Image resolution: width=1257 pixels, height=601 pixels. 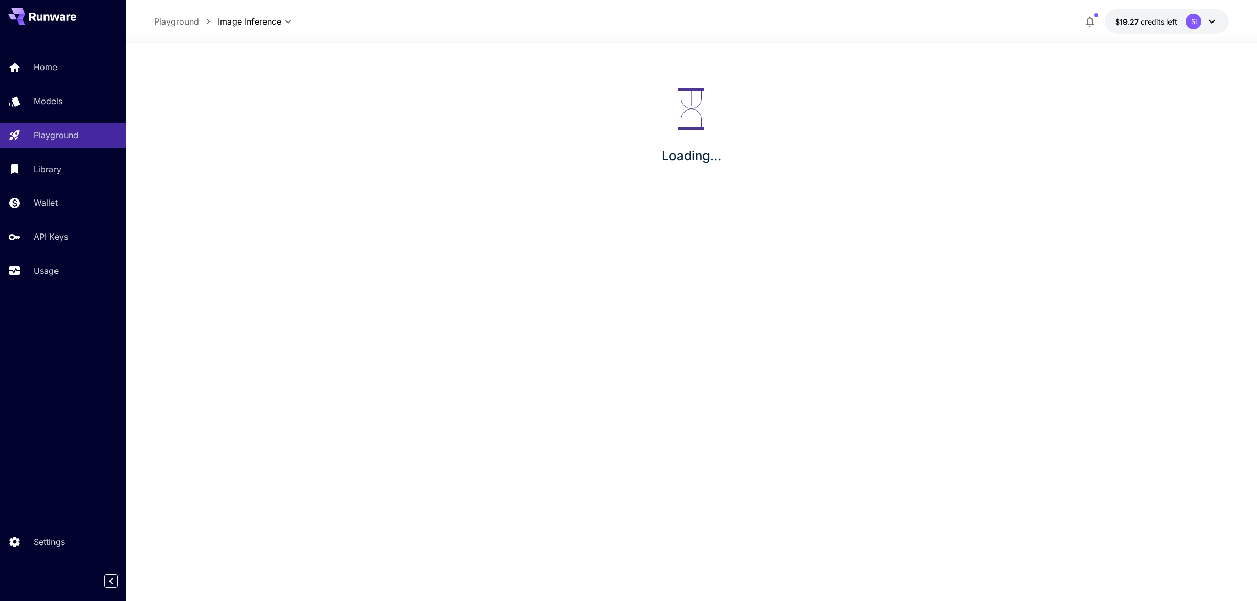 I want to click on p: Home, so click(x=45, y=67).